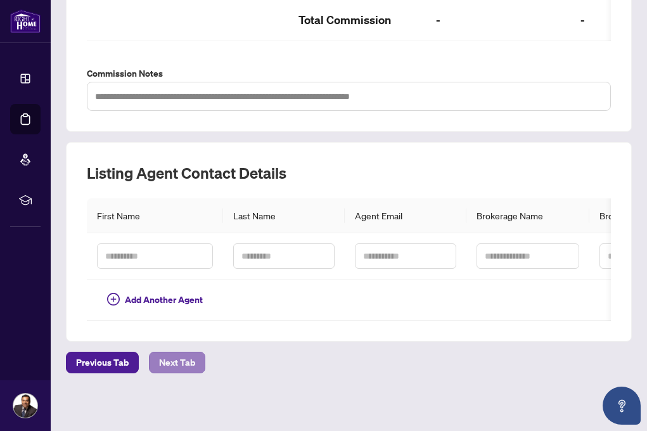  What do you see at coordinates (25, 405) in the screenshot?
I see `img: Profile Icon` at bounding box center [25, 405].